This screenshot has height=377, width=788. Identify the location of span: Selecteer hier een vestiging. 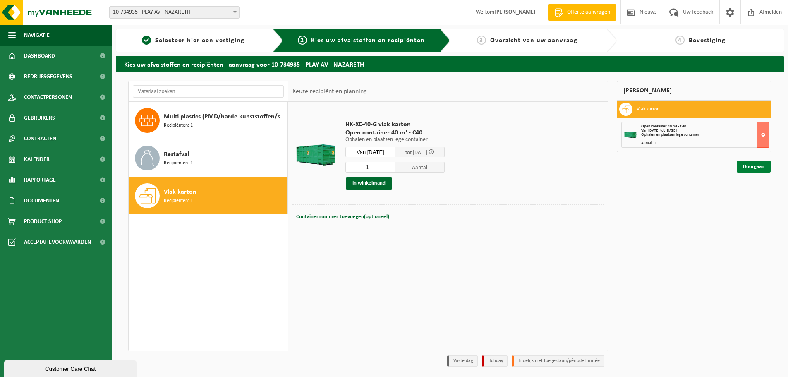
(200, 41).